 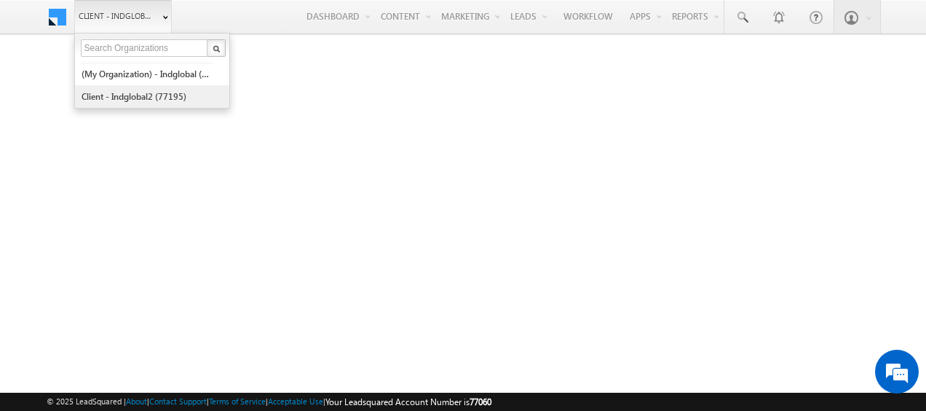 What do you see at coordinates (216, 49) in the screenshot?
I see `img: Search` at bounding box center [216, 49].